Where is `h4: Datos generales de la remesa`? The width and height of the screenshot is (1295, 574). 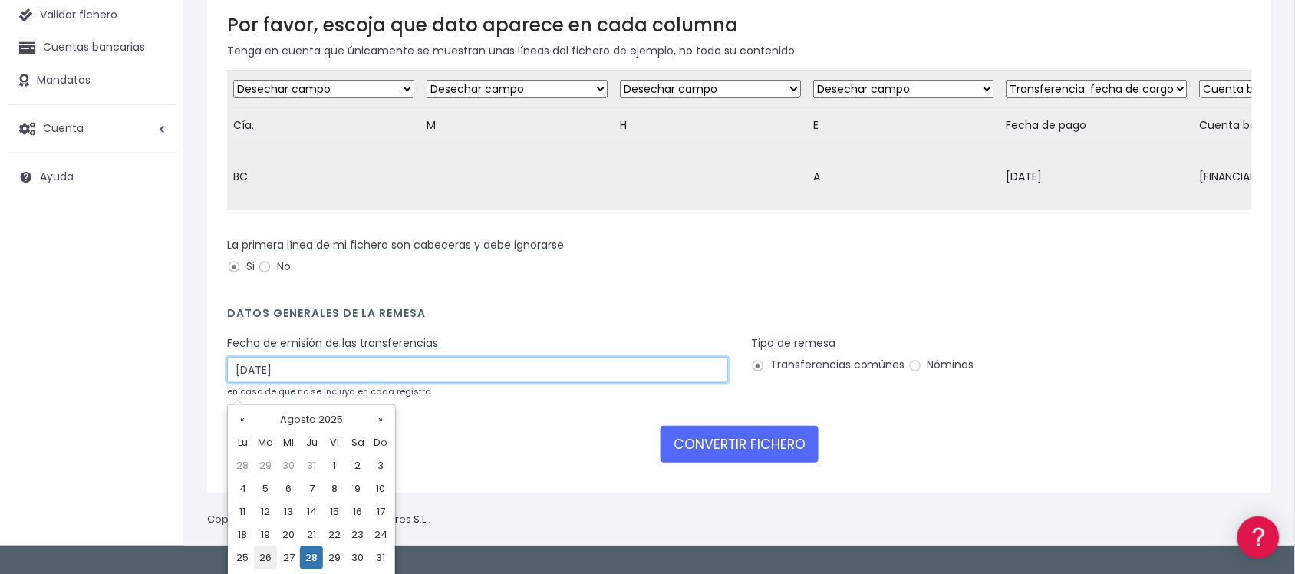 h4: Datos generales de la remesa is located at coordinates (740, 317).